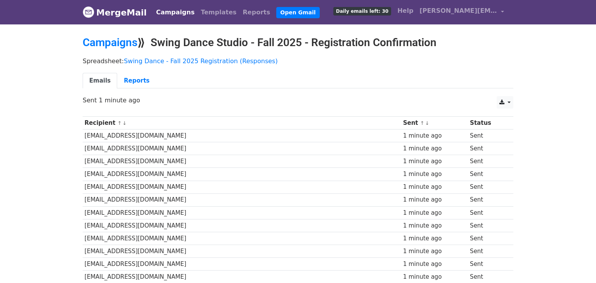 The height and width of the screenshot is (283, 596). What do you see at coordinates (298, 100) in the screenshot?
I see `p: Sent 1 minute ago` at bounding box center [298, 100].